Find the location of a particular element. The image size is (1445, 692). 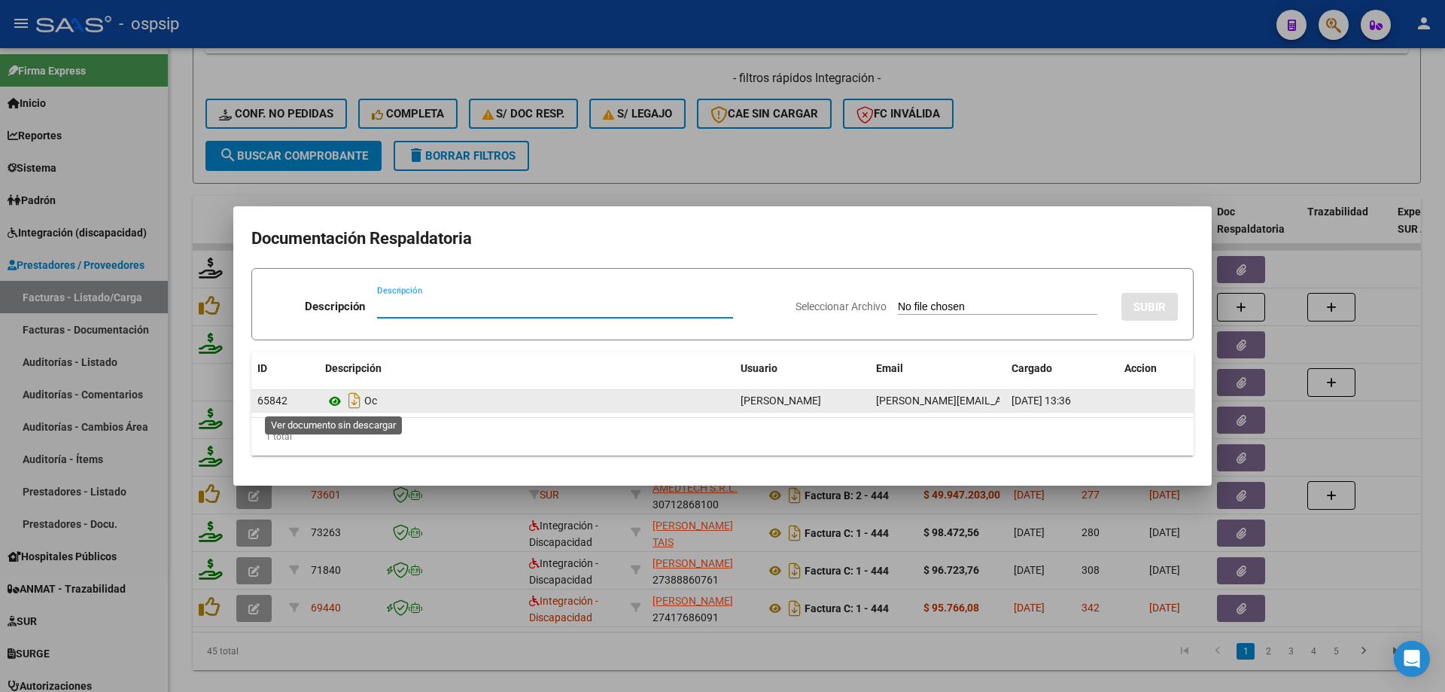

span: Cargado is located at coordinates (1032, 368).